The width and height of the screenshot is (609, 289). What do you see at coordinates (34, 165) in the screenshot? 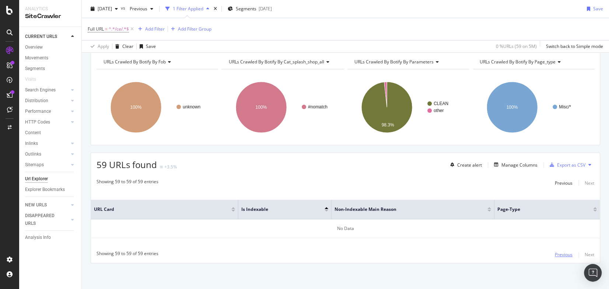
I see `div: Sitemaps` at bounding box center [34, 165].